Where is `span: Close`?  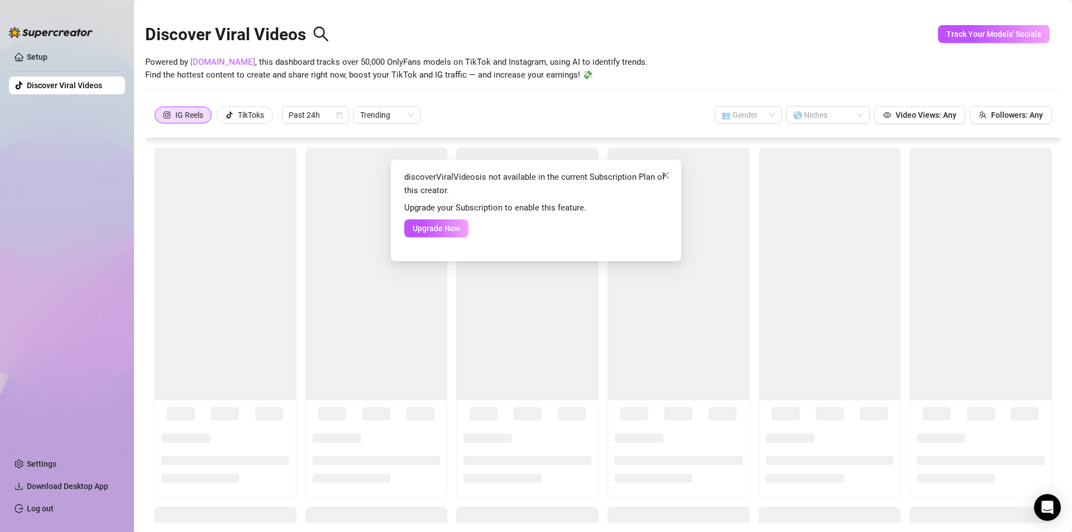
span: Close is located at coordinates (666, 175).